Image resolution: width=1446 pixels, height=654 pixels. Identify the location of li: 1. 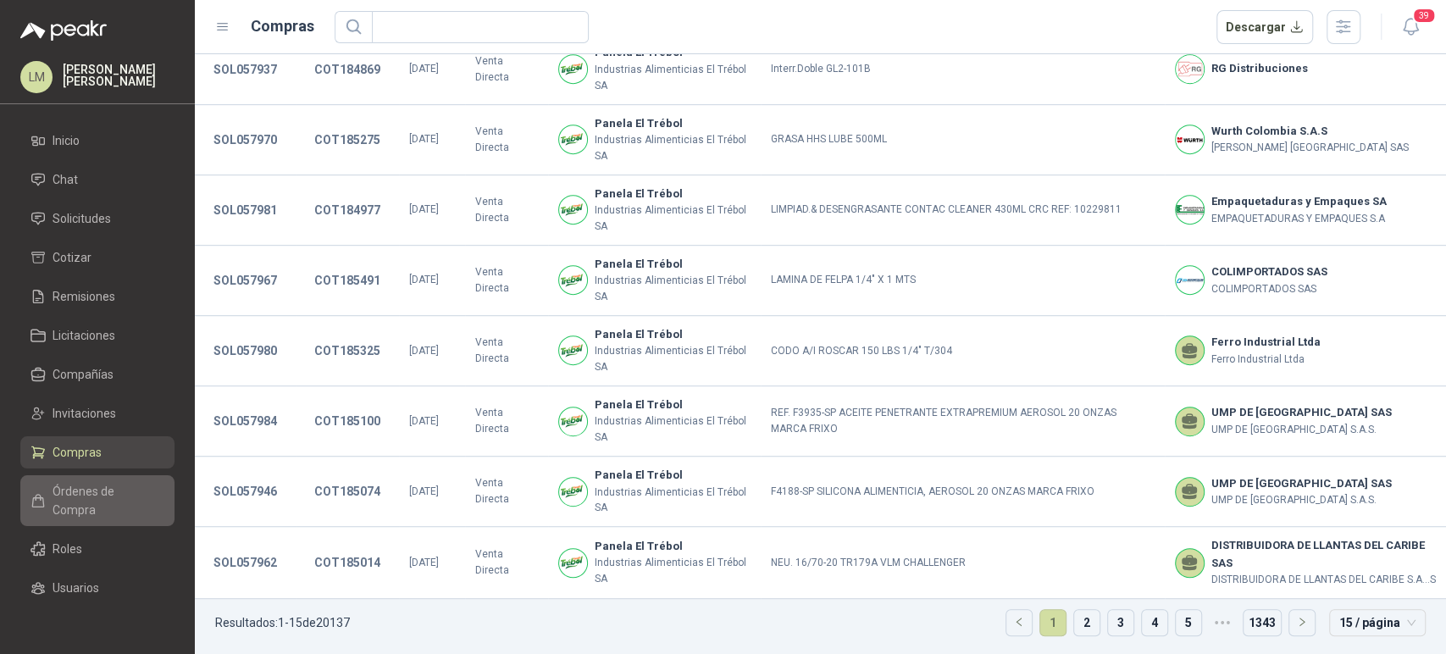
(1053, 623).